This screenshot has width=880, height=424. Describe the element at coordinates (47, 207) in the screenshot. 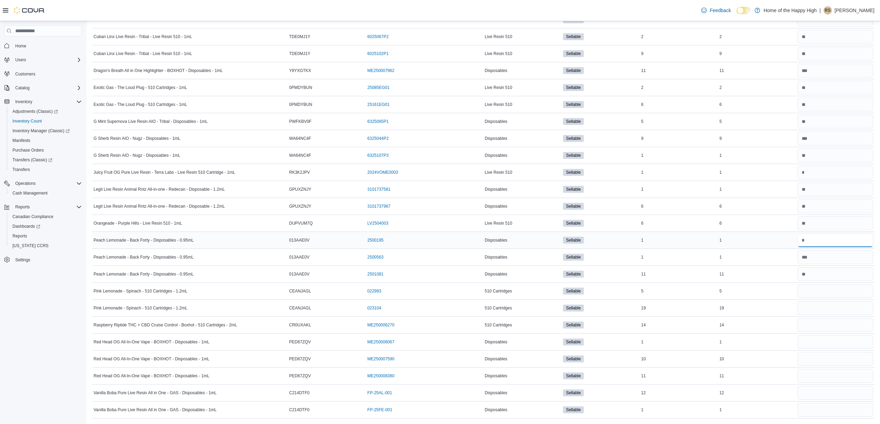

I see `span: Reports` at that location.